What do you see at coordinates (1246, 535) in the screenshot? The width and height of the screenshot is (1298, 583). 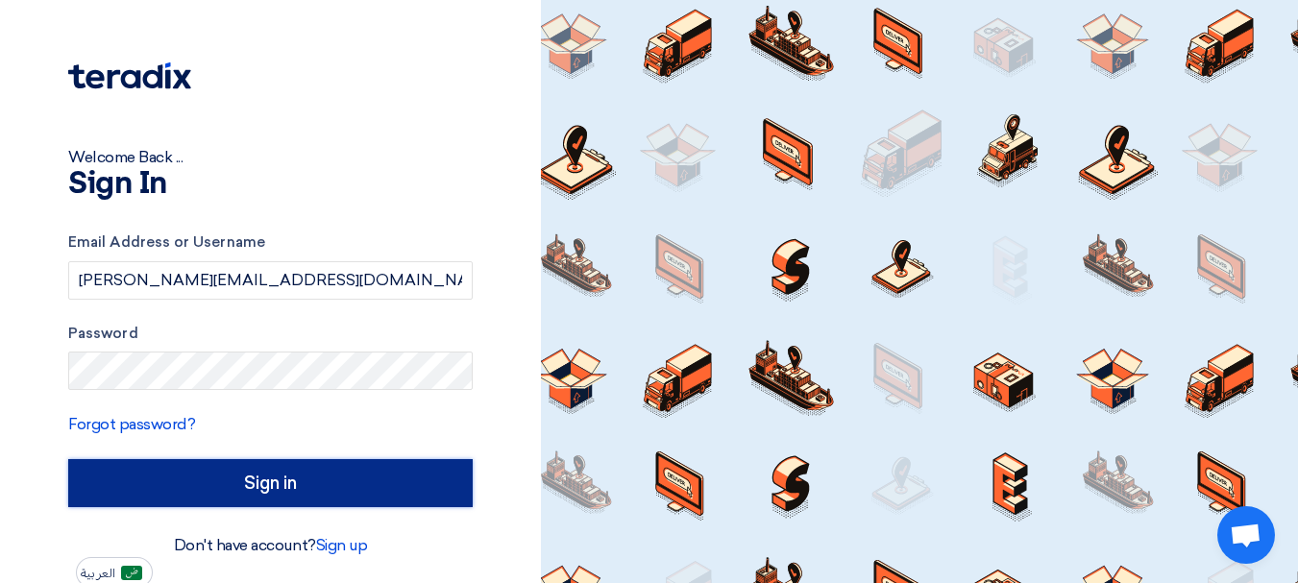 I see `a: Open chat` at bounding box center [1246, 535].